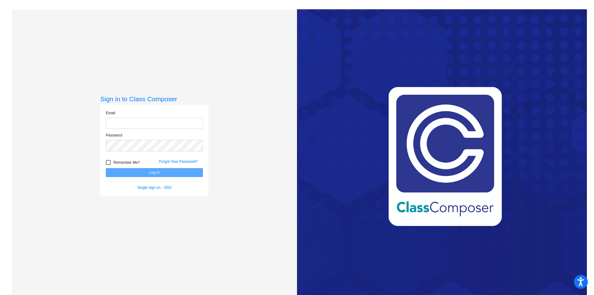 This screenshot has width=594, height=295. Describe the element at coordinates (154, 99) in the screenshot. I see `h3: Sign in to Class Composer` at that location.